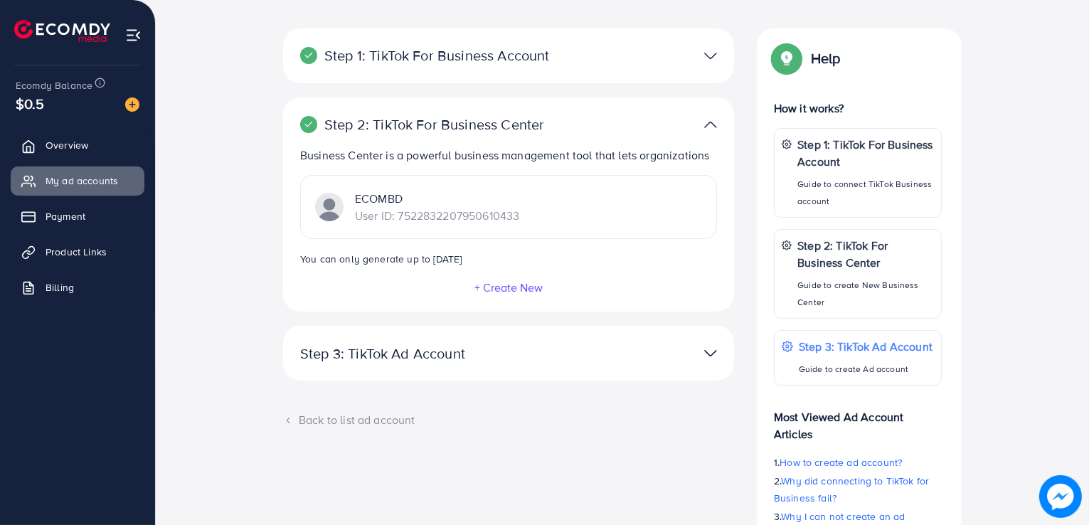  I want to click on span: My ad accounts, so click(82, 181).